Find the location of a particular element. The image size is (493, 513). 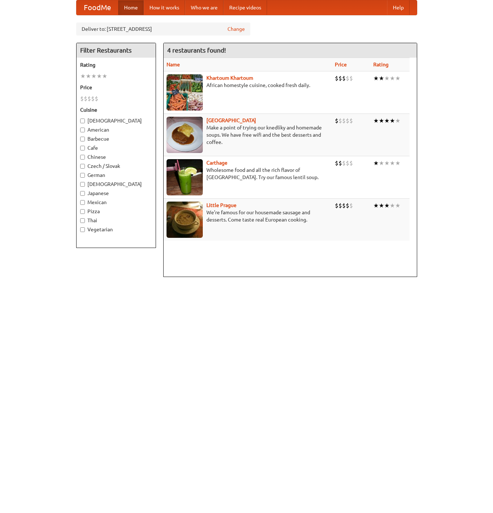

a: Help is located at coordinates (398, 8).